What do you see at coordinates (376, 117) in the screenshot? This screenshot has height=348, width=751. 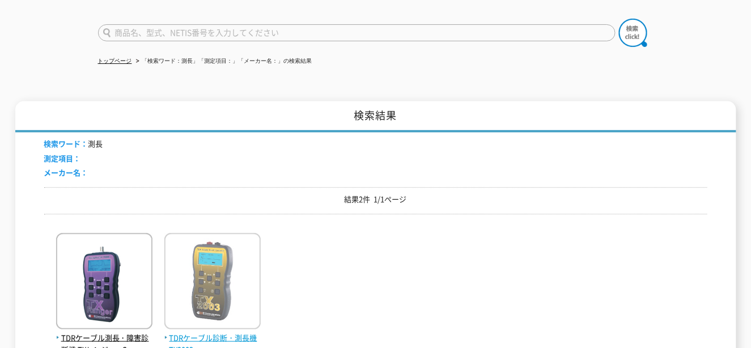 I see `h1: 検索結果` at bounding box center [376, 117].